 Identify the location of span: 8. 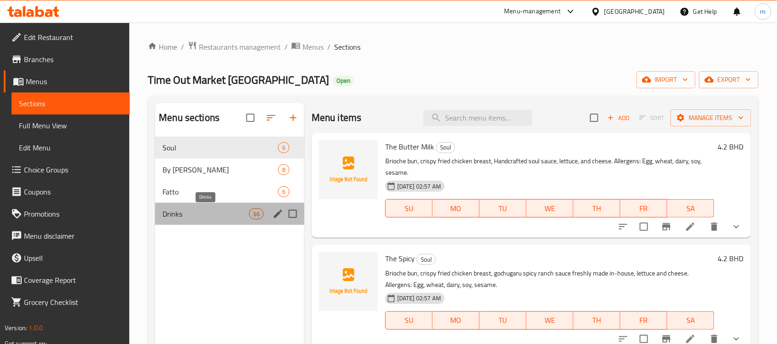
(283, 170).